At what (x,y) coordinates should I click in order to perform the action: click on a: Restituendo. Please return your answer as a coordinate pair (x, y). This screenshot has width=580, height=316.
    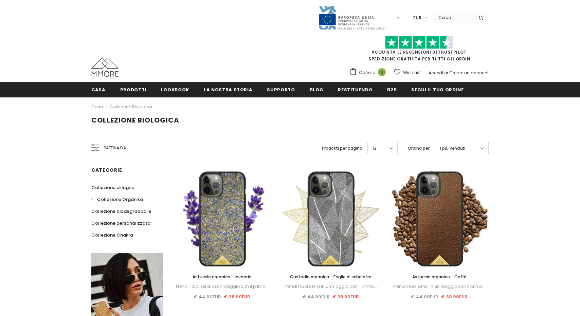
    Looking at the image, I should click on (355, 89).